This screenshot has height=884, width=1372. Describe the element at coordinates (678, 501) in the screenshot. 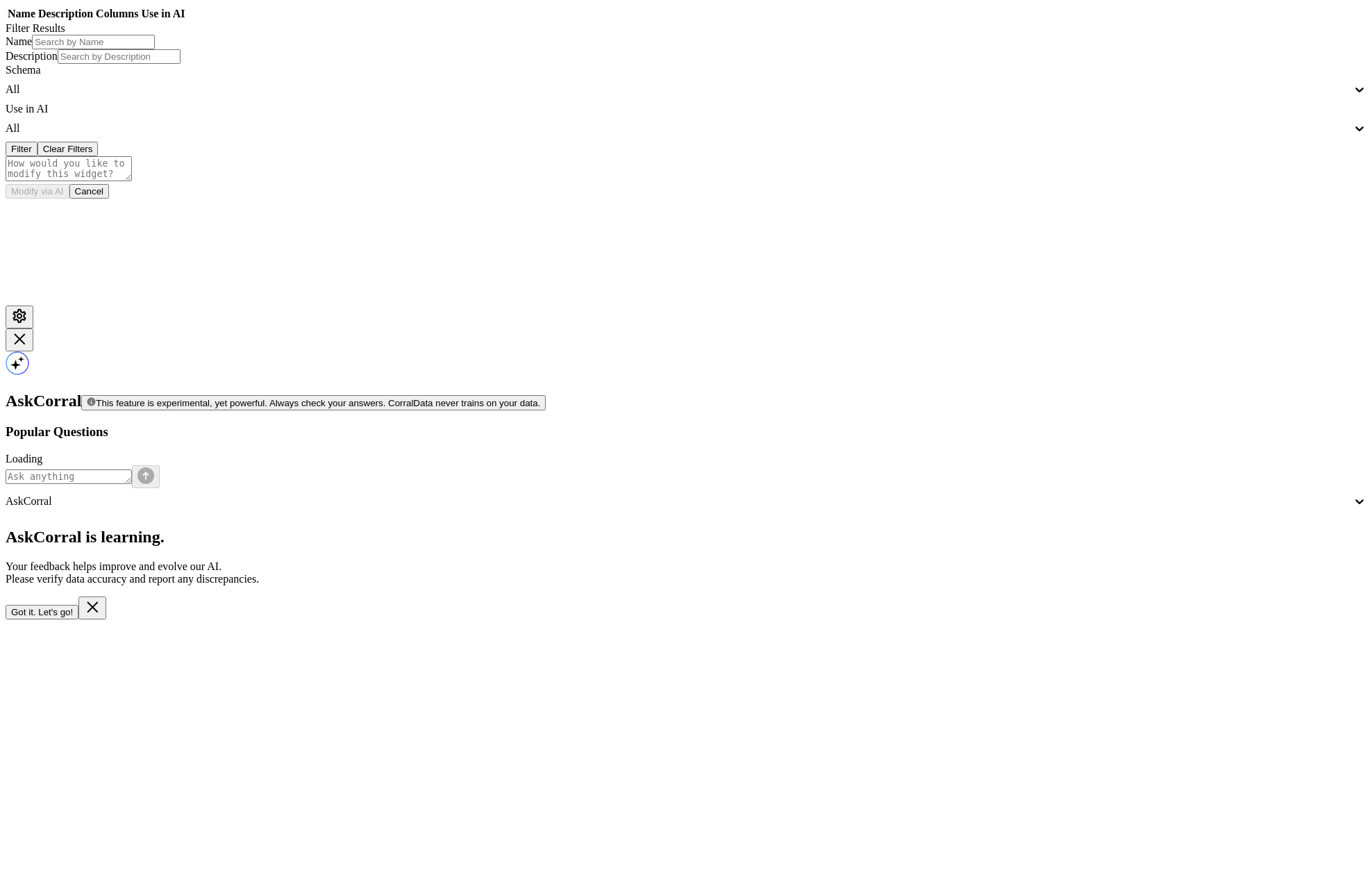

I see `div: AskCorral` at that location.